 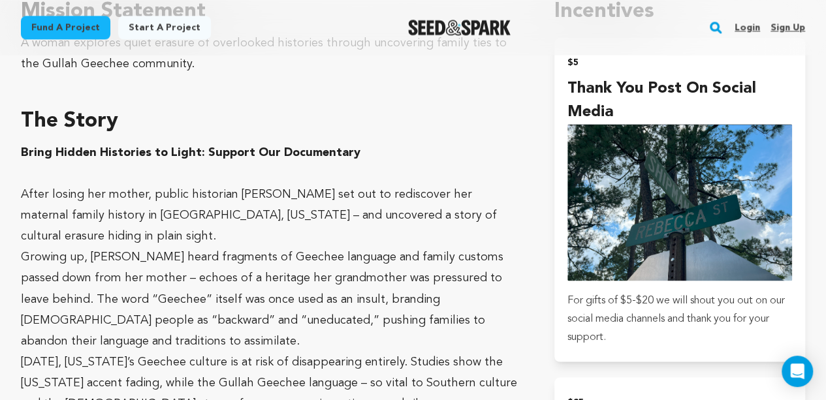 What do you see at coordinates (679, 63) in the screenshot?
I see `h2: $5` at bounding box center [679, 63].